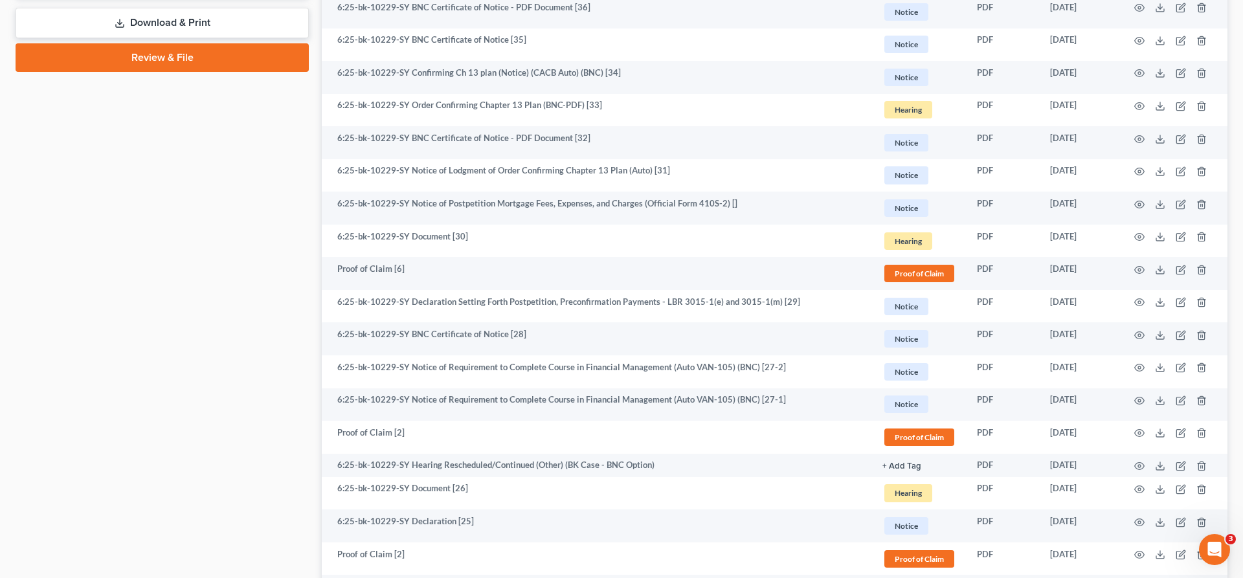 This screenshot has width=1243, height=578. What do you see at coordinates (597, 77) in the screenshot?
I see `td: 6:25-bk-10229-SY Confirming Ch 13 plan (Notice) (CACB Auto) (BNC) [34]` at bounding box center [597, 77].